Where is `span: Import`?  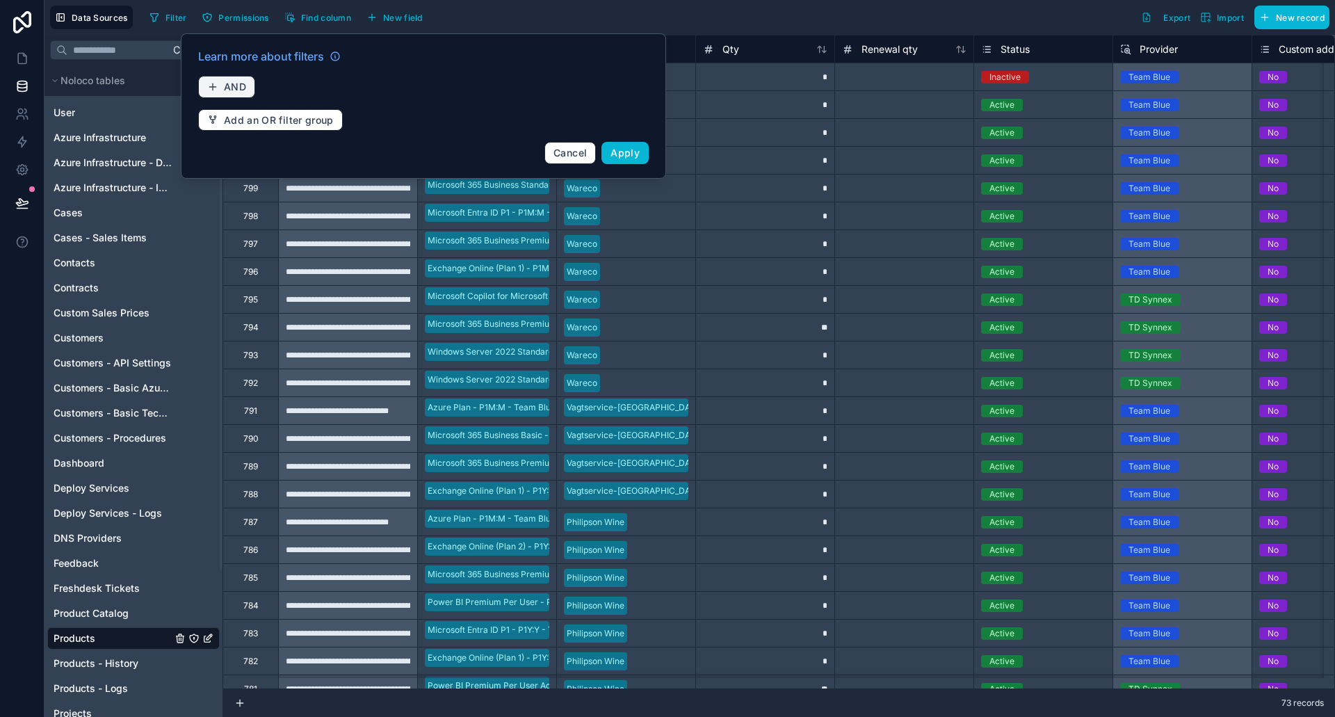
span: Import is located at coordinates (1230, 17).